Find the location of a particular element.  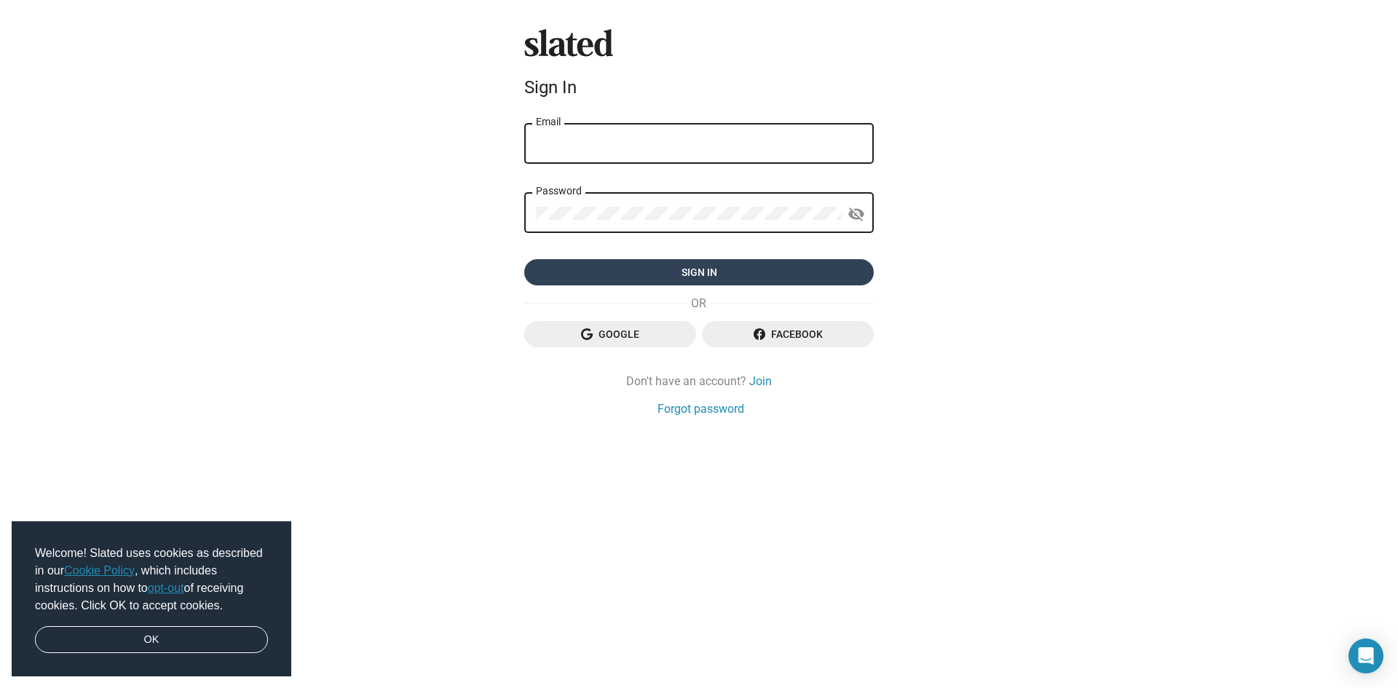

span: Sign in is located at coordinates (699, 272).